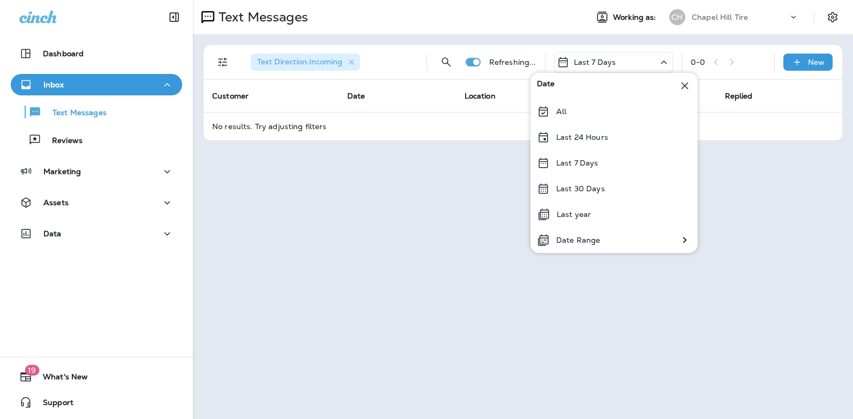 This screenshot has height=419, width=853. I want to click on button: Dashboard, so click(96, 54).